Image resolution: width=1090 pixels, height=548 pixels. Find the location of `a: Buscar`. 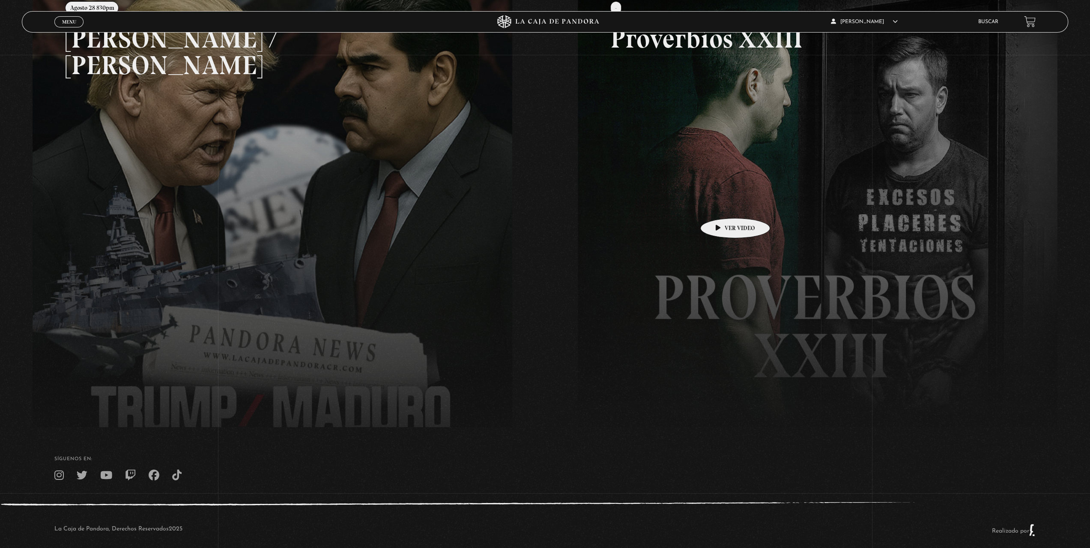

a: Buscar is located at coordinates (988, 22).